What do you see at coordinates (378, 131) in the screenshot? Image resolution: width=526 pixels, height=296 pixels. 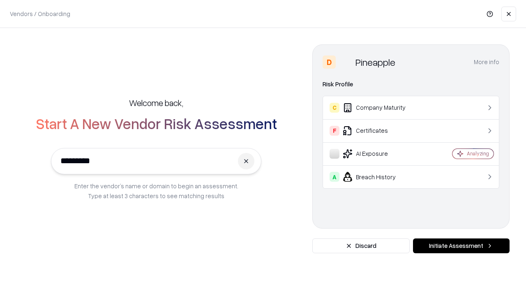 I see `div: Certificates` at bounding box center [378, 131].